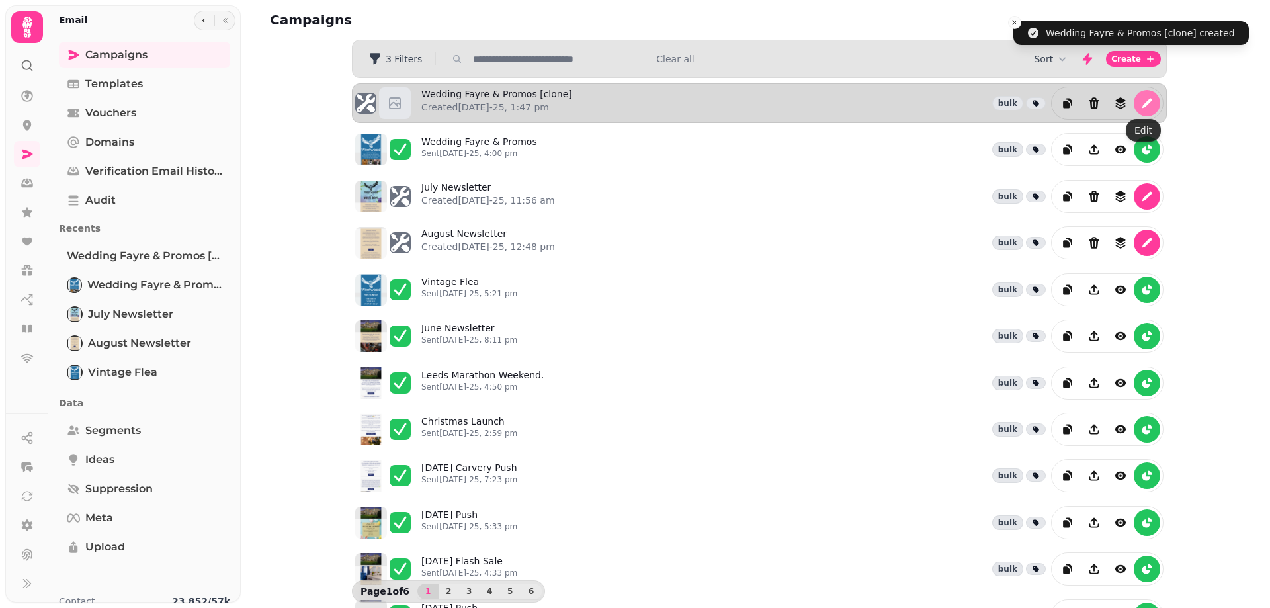  Describe the element at coordinates (105, 547) in the screenshot. I see `span: Upload` at that location.